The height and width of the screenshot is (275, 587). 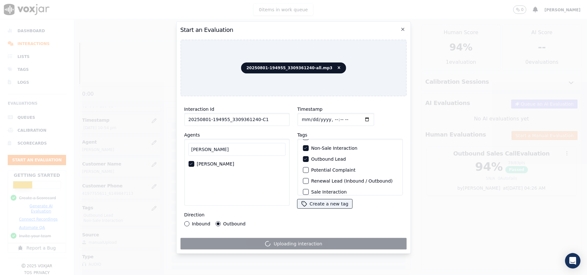 What do you see at coordinates (194, 215) in the screenshot?
I see `label: Direction` at bounding box center [194, 215].